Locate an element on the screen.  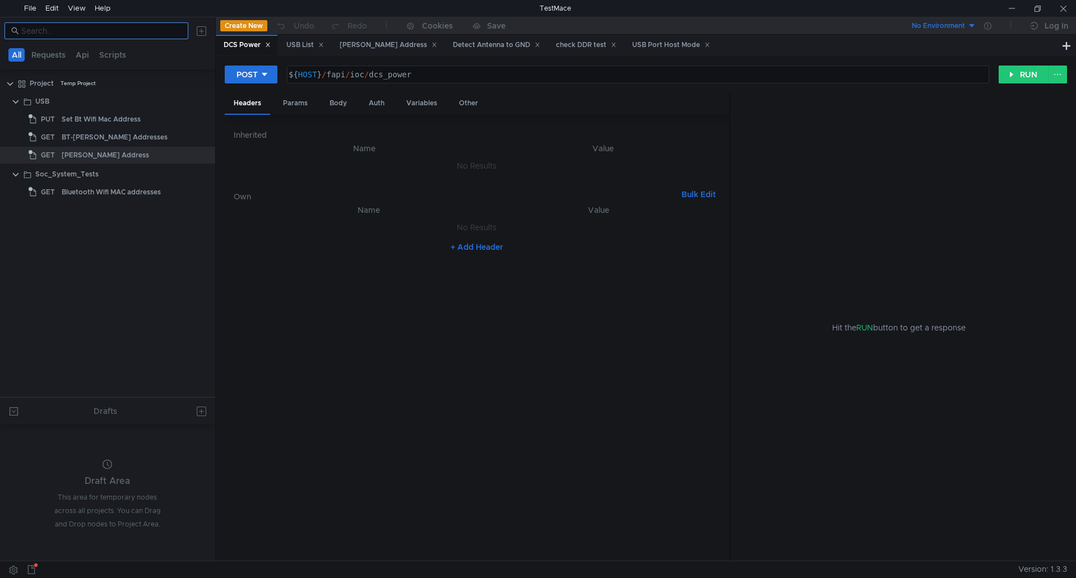
div: Redo is located at coordinates (357, 26).